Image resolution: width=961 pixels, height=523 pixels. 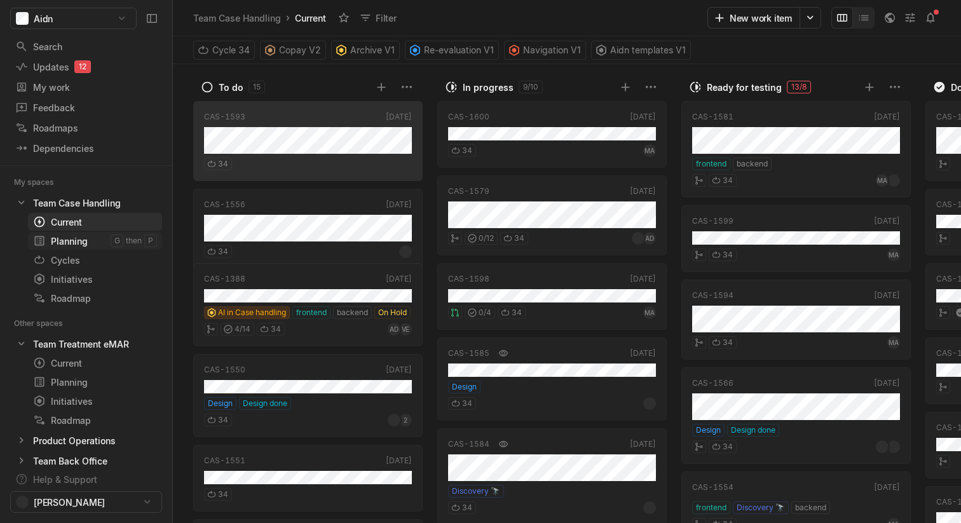 What do you see at coordinates (224, 117) in the screenshot?
I see `div: CAS-1593` at bounding box center [224, 117].